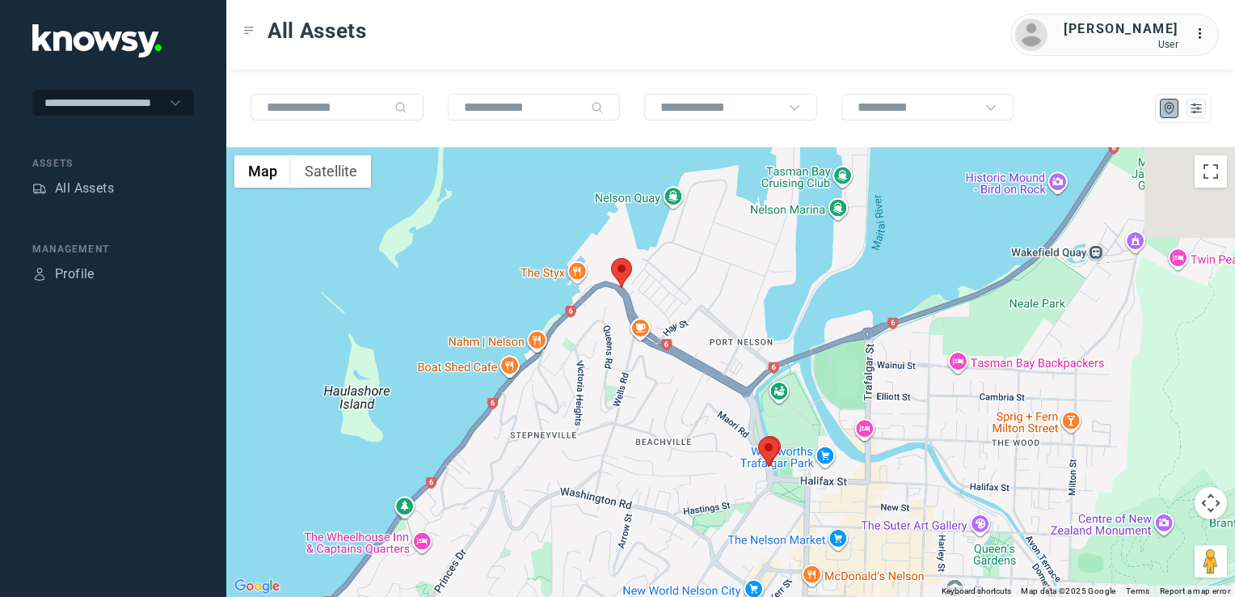 The height and width of the screenshot is (597, 1235). I want to click on a: Report a map error, so click(1195, 590).